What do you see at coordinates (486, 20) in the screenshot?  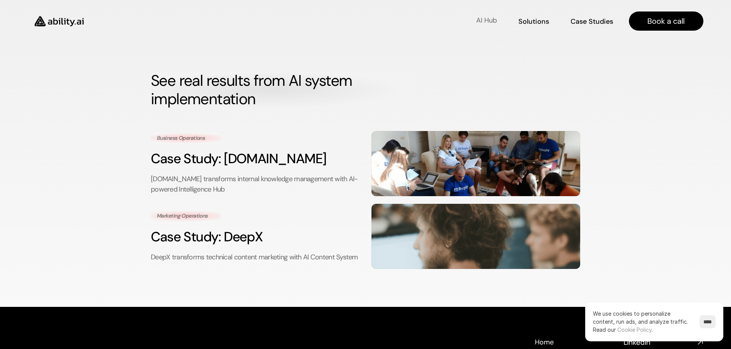 I see `p: AI Hub` at bounding box center [486, 20].